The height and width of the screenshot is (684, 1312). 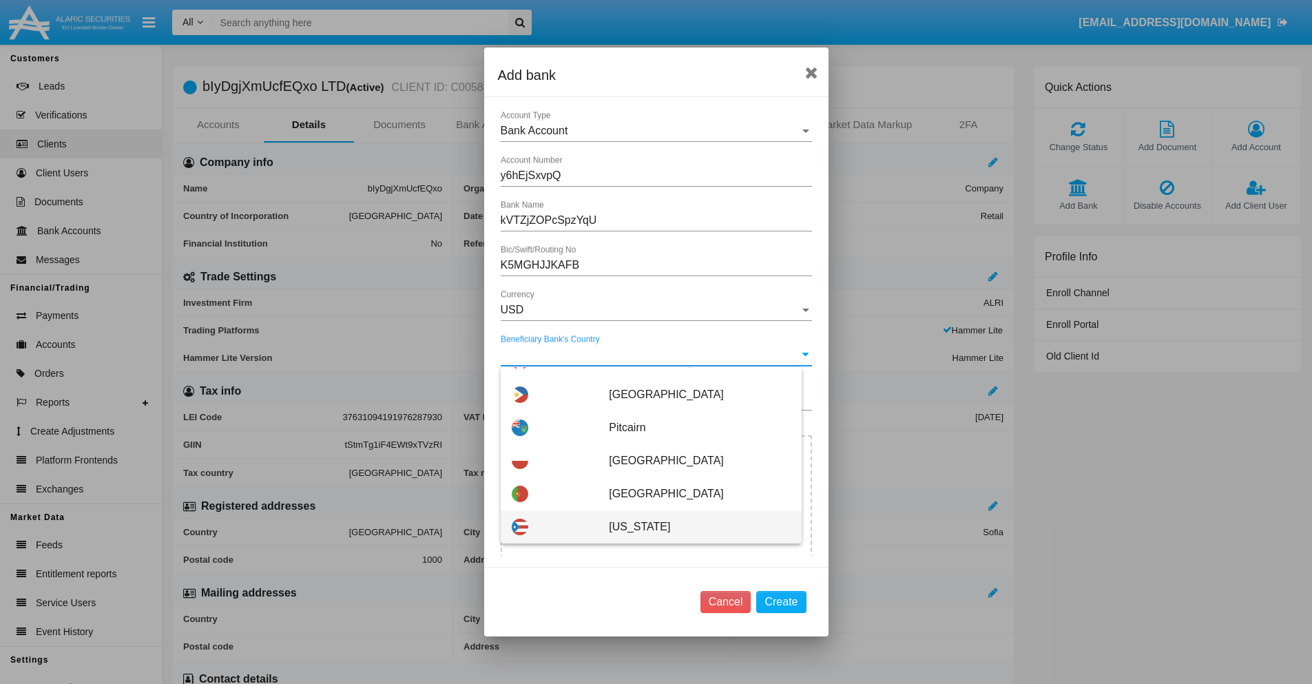 What do you see at coordinates (657, 75) in the screenshot?
I see `div: Add bank` at bounding box center [657, 75].